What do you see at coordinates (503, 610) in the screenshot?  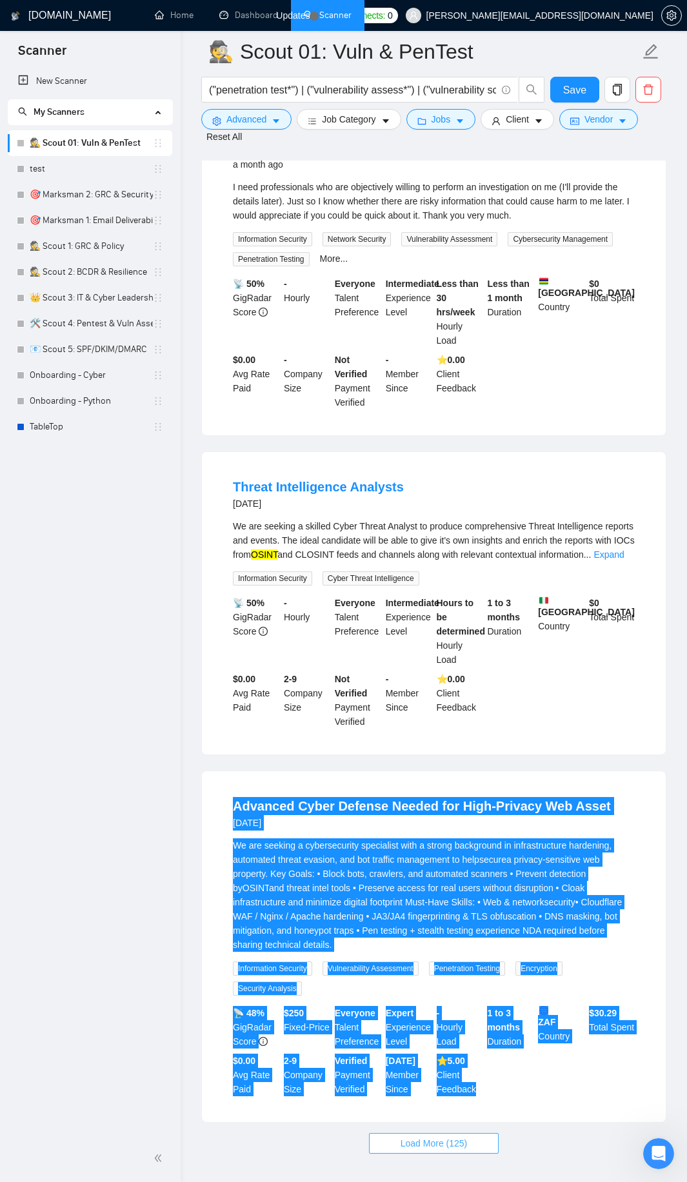 I see `b: 1 to 3 months` at bounding box center [503, 610].